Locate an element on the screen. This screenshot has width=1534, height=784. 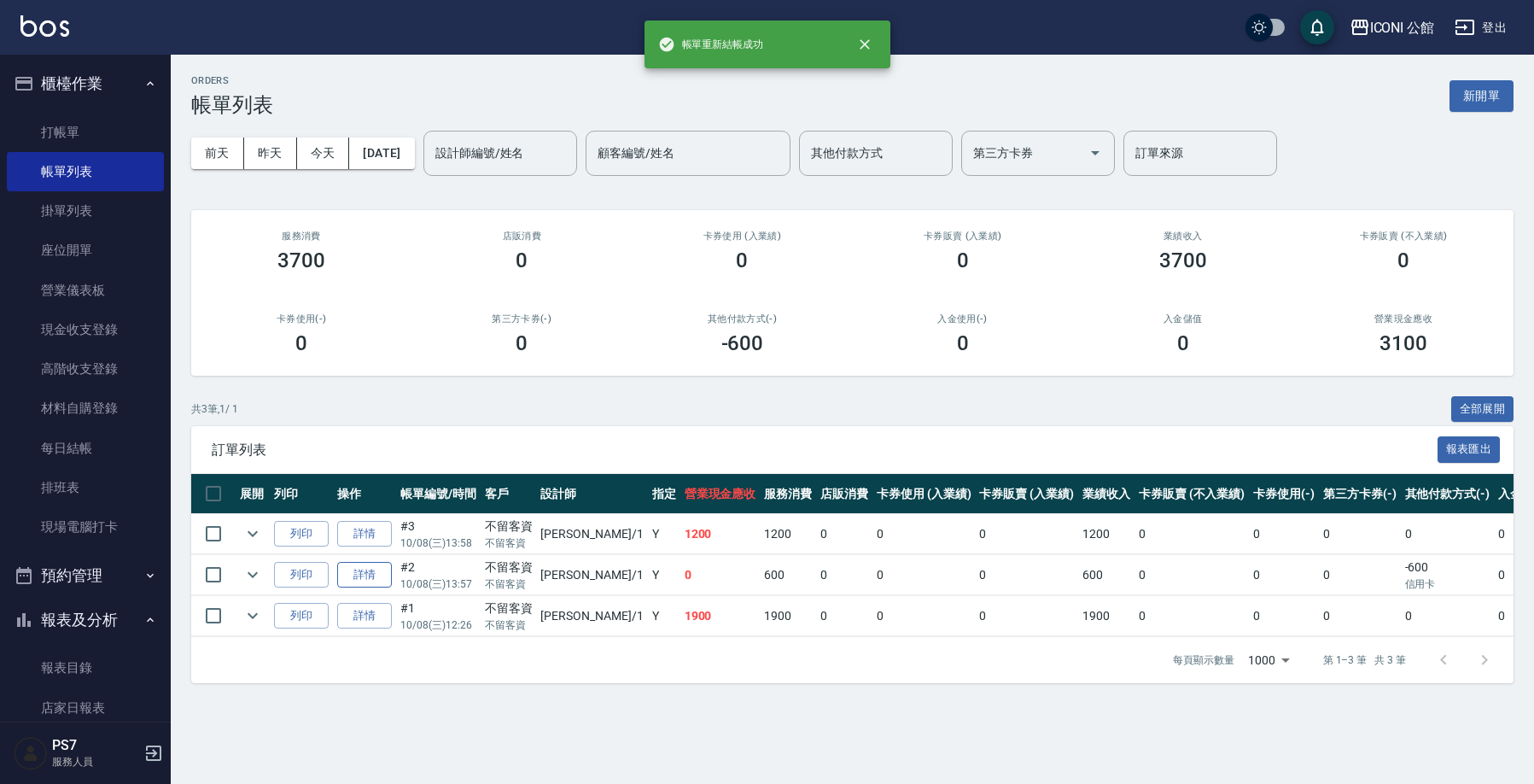
p: 第 1–3 筆 共 3 筆 is located at coordinates (1364, 660).